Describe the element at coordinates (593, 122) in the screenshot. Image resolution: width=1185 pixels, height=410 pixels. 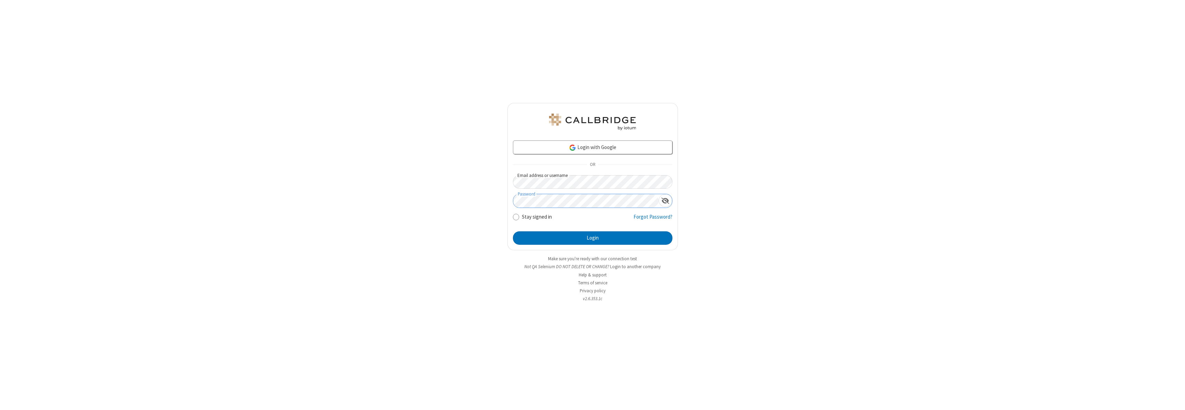
I see `img: QA Selenium DO NOT DELETE OR CHANGE` at that location.